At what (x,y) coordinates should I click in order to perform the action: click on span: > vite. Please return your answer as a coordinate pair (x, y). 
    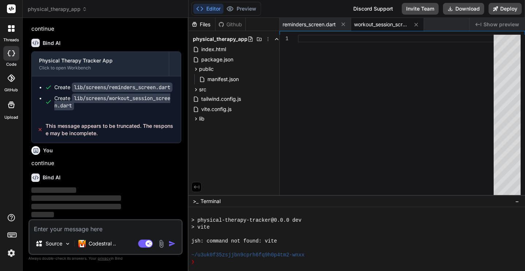
    Looking at the image, I should click on (201, 227).